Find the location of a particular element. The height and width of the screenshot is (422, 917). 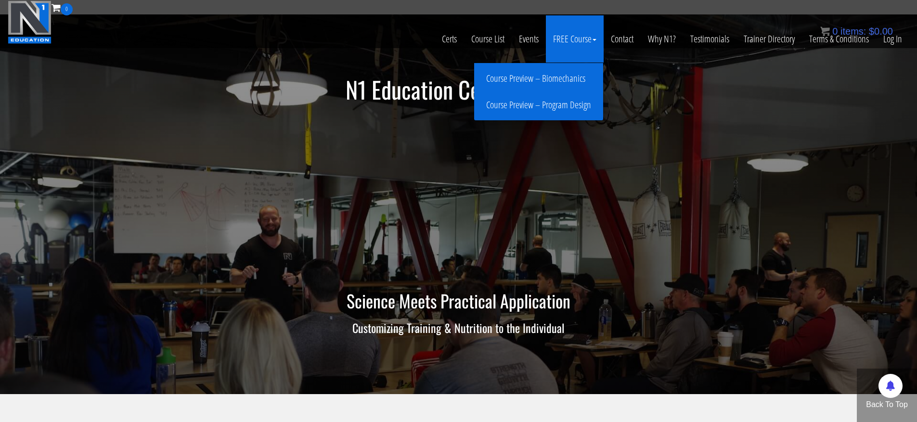

a: Course List is located at coordinates (487, 39).